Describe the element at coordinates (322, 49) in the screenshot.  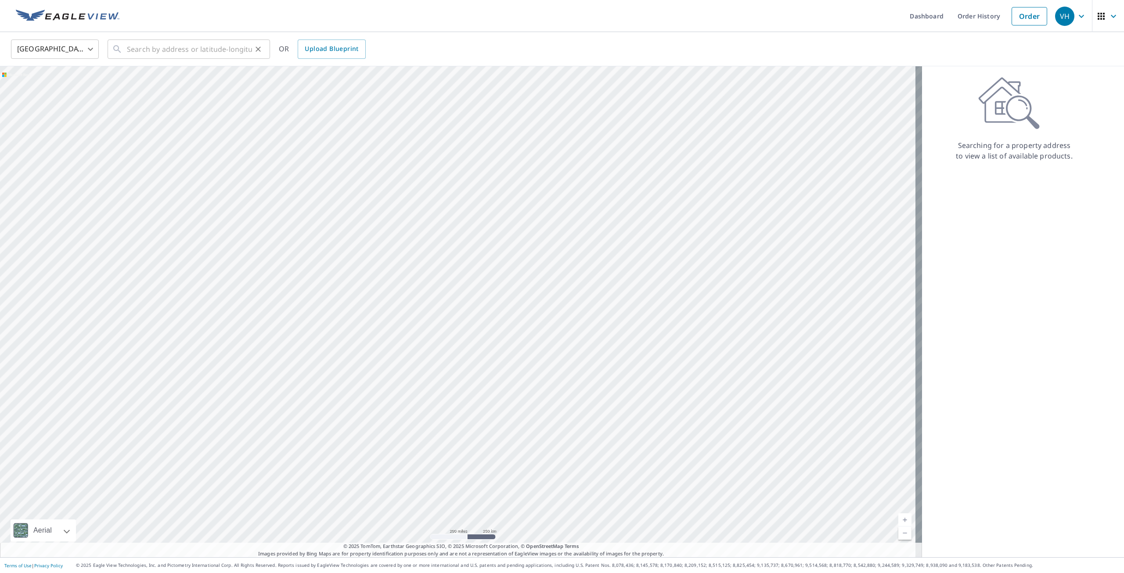
I see `div: OR` at that location.